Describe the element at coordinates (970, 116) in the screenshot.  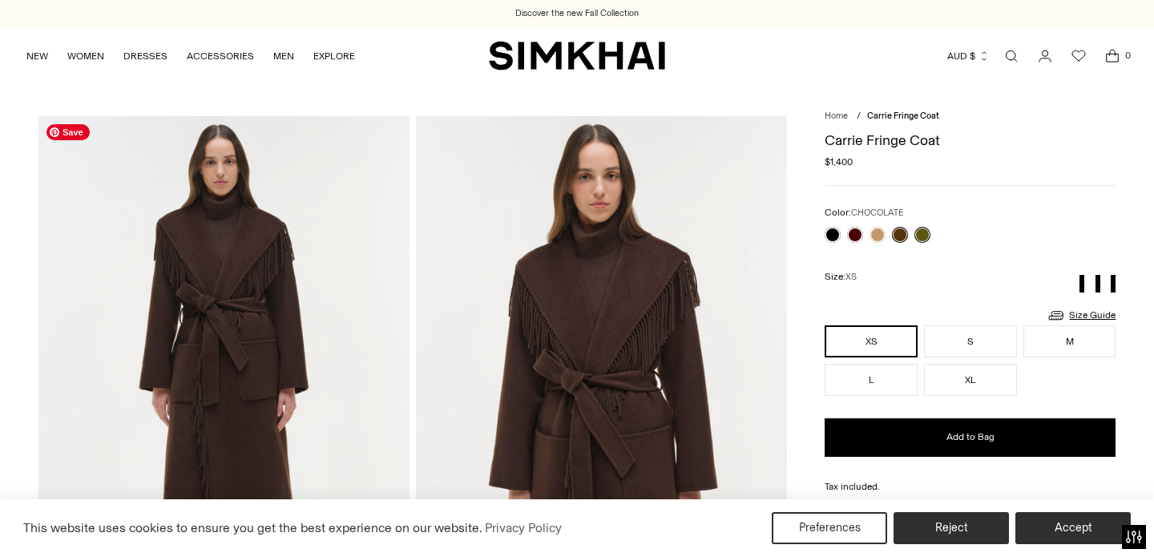
I see `nav: breadcrumbs` at that location.